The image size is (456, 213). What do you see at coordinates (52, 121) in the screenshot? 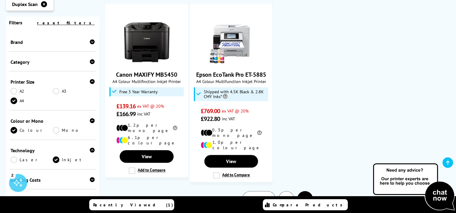
I see `div: Colour or Mono` at bounding box center [52, 121].